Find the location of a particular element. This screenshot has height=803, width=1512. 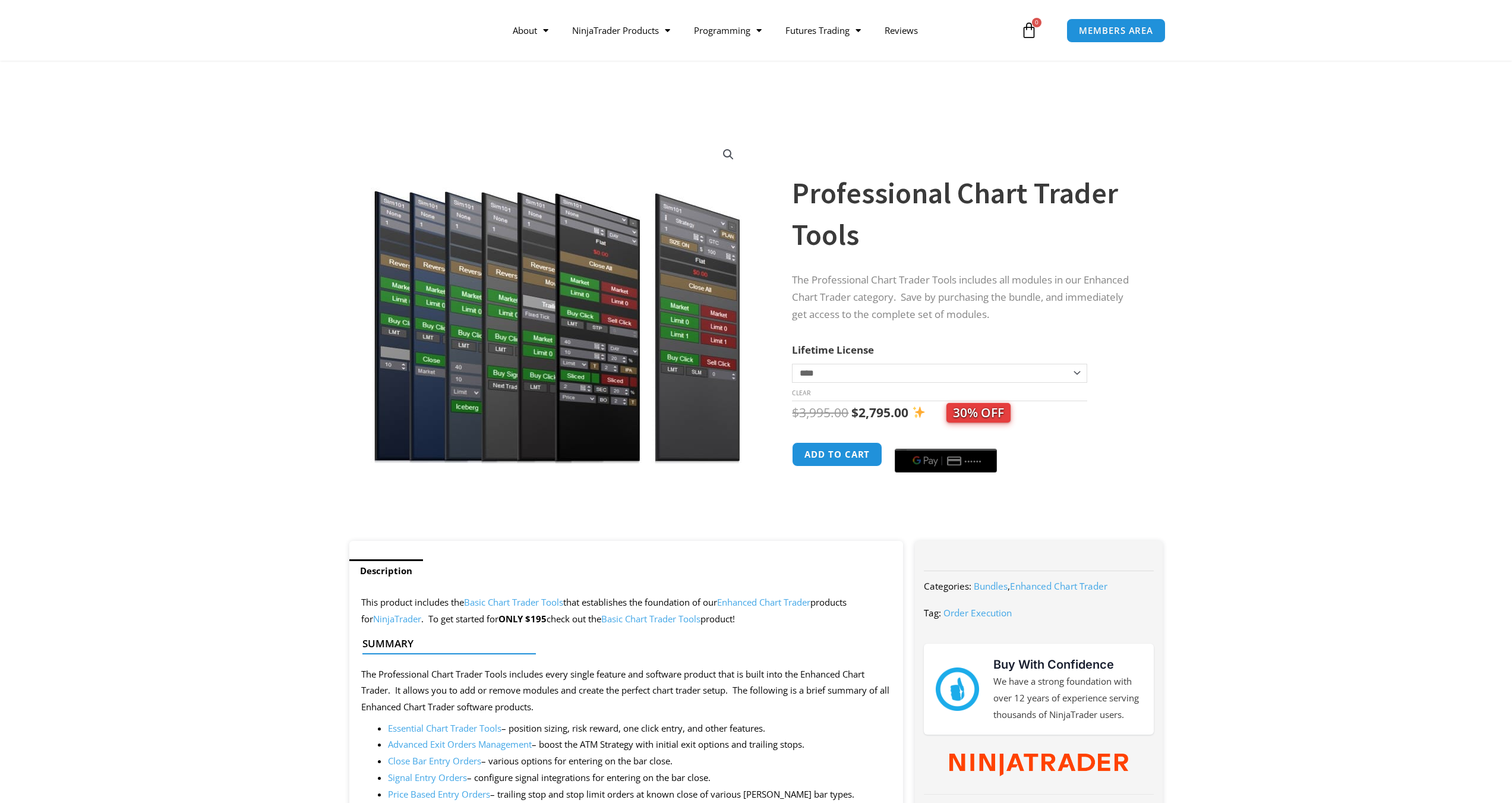

button: Add to cart is located at coordinates (837, 454).